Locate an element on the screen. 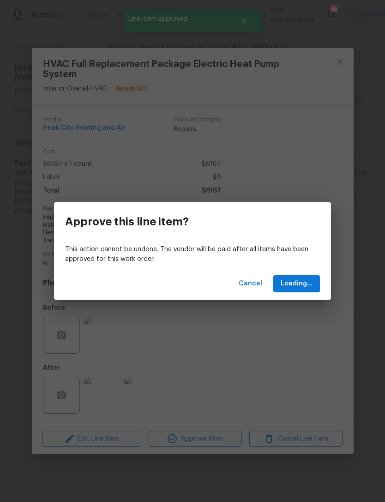 The image size is (385, 502). p: This action cannot be undone. The vendor will be paid after all items have been approved for this... is located at coordinates (193, 254).